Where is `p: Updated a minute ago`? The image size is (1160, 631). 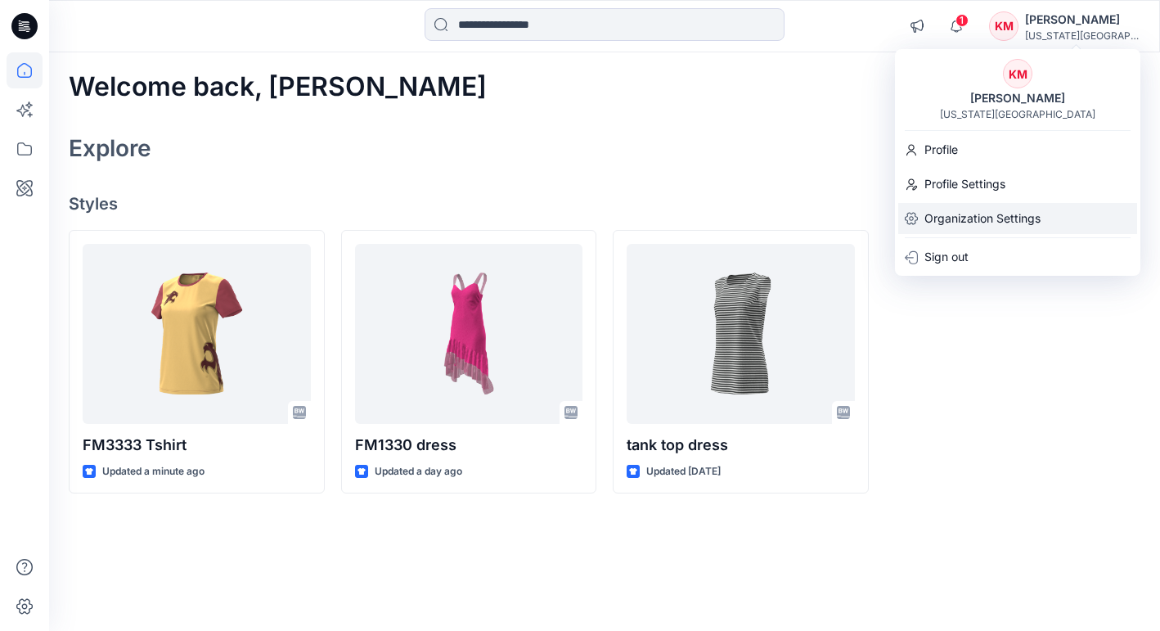
p: Updated a minute ago is located at coordinates (153, 471).